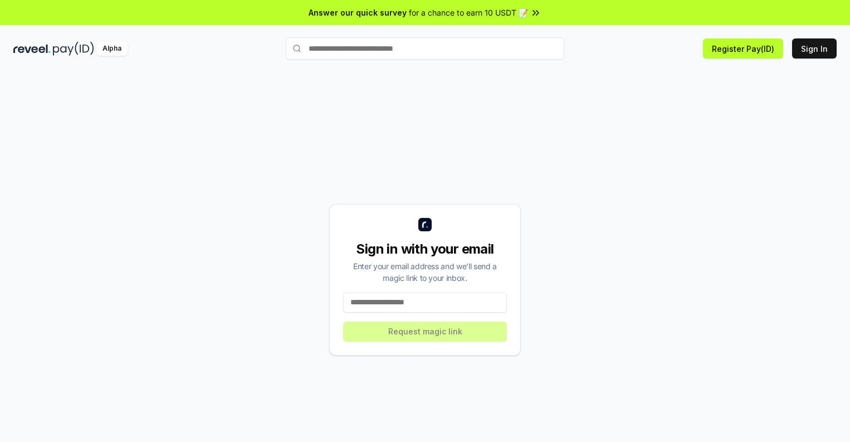  I want to click on img: pay_id, so click(74, 48).